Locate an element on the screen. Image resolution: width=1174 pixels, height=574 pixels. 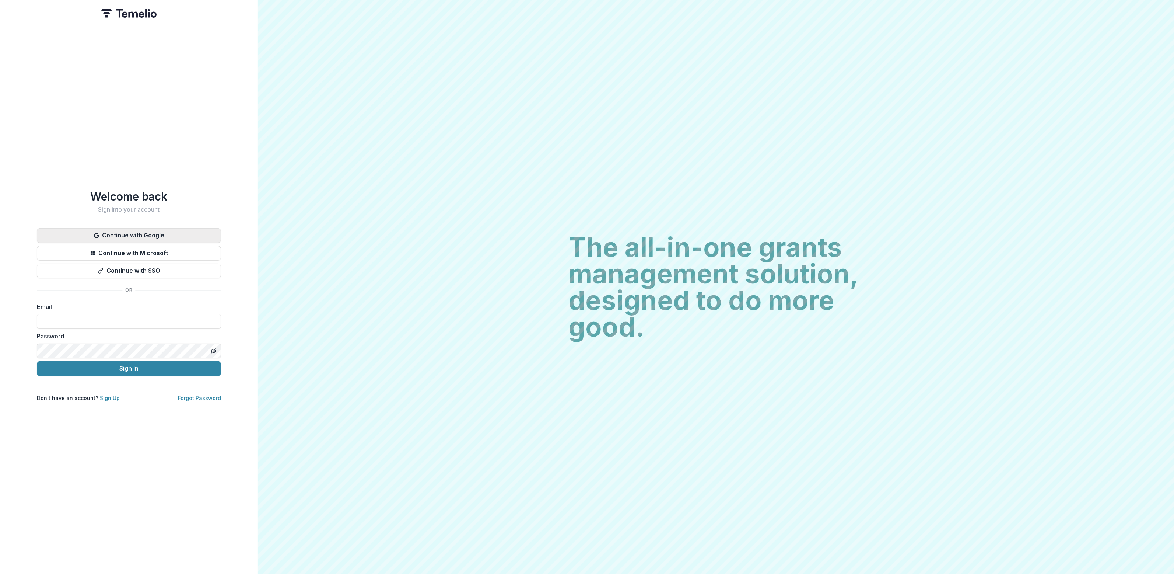
label: Email is located at coordinates (127, 307).